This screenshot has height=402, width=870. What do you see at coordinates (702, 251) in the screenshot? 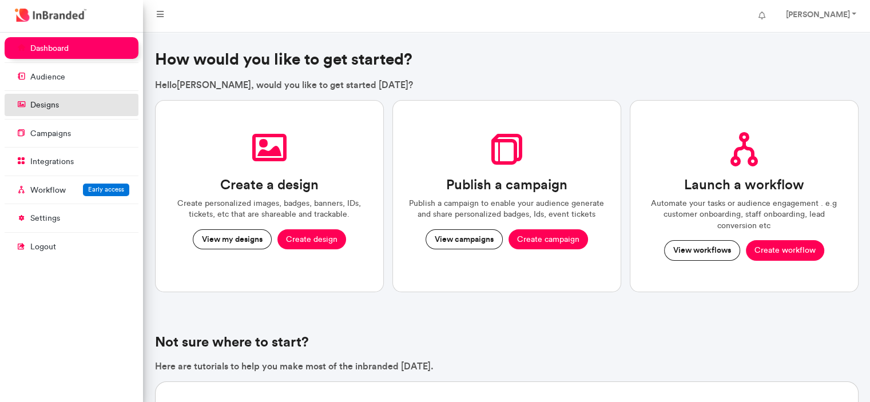
I see `button: View workflows` at bounding box center [702, 251].